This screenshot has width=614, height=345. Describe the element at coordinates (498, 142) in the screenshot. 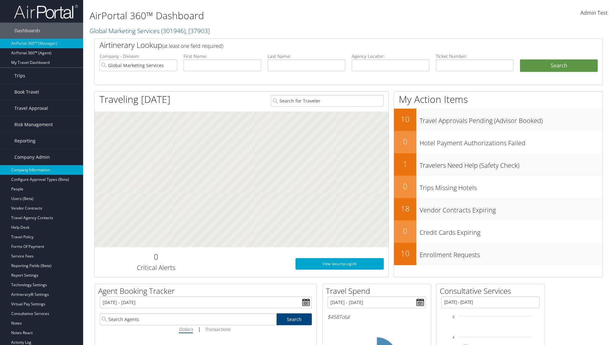

I see `a: 0Hotel Payment Authorizations Failed` at that location.